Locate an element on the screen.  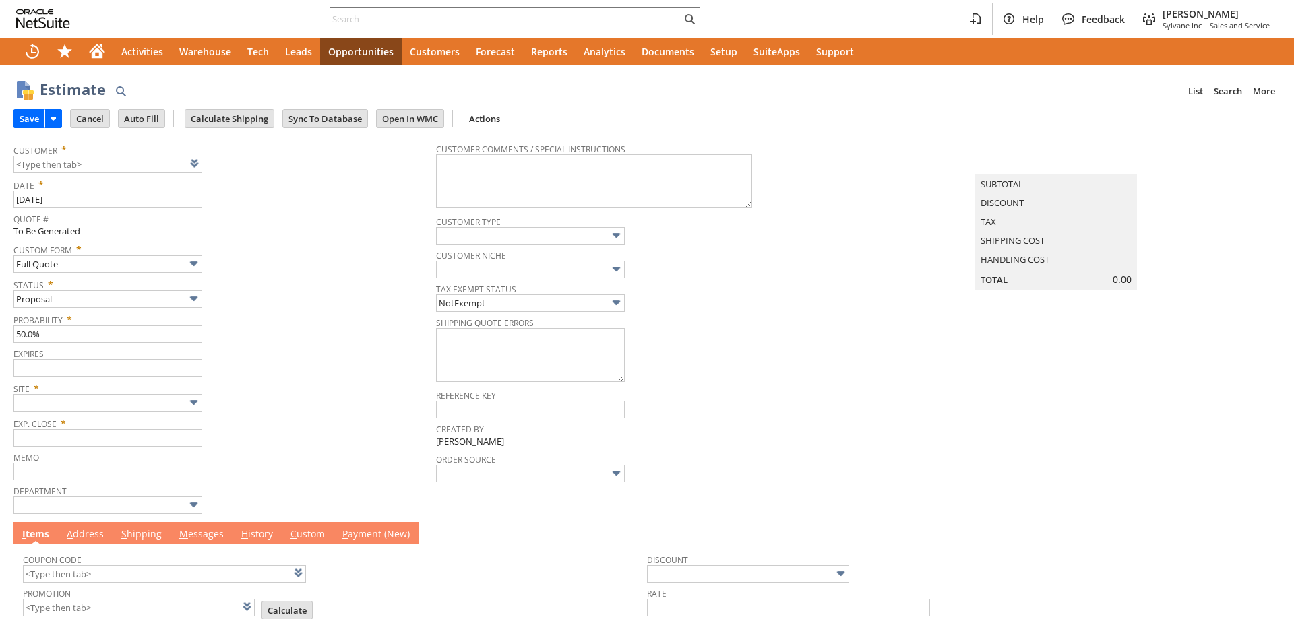
span: C is located at coordinates (293, 534).